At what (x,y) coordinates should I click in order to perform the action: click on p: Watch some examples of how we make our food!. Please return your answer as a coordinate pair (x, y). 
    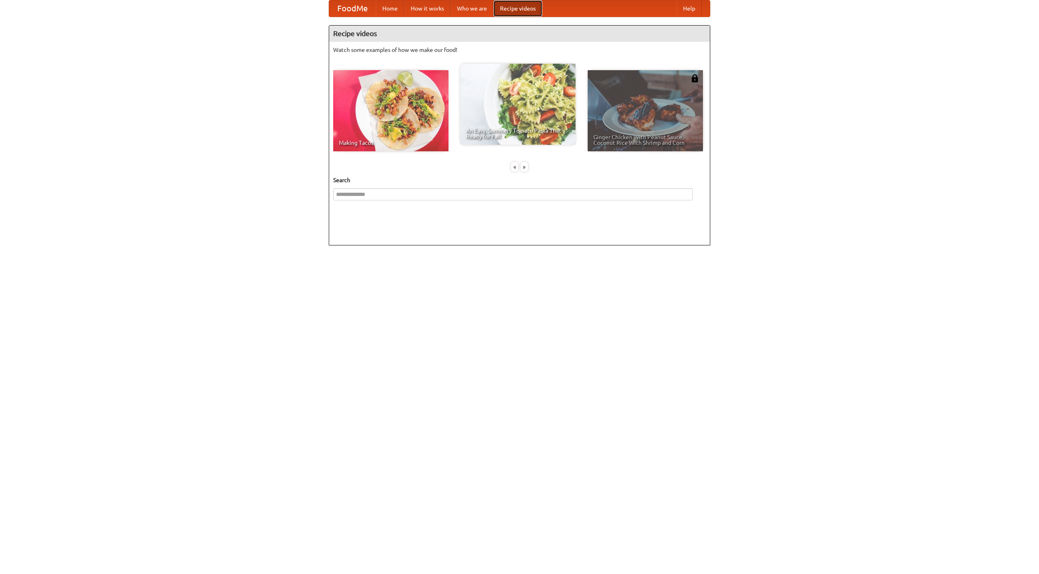
    Looking at the image, I should click on (520, 50).